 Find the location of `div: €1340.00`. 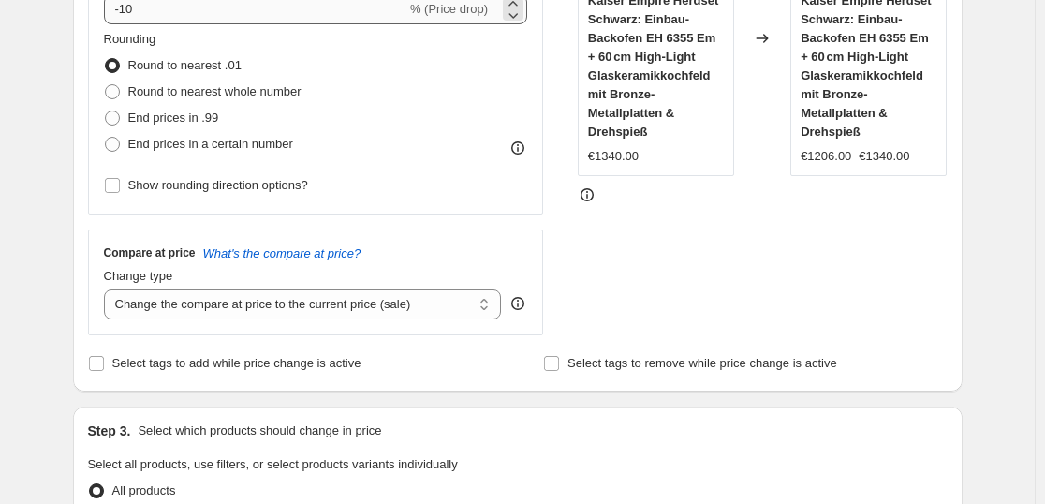

div: €1340.00 is located at coordinates (613, 156).